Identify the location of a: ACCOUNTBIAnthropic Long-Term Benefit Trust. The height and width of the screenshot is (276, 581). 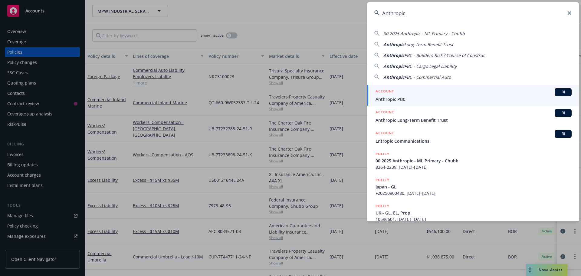
(473, 116).